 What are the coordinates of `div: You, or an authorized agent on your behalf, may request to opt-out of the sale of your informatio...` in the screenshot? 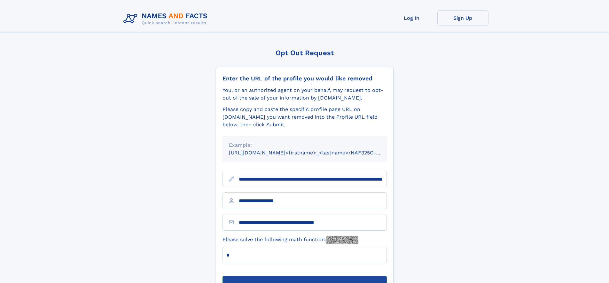 It's located at (305, 94).